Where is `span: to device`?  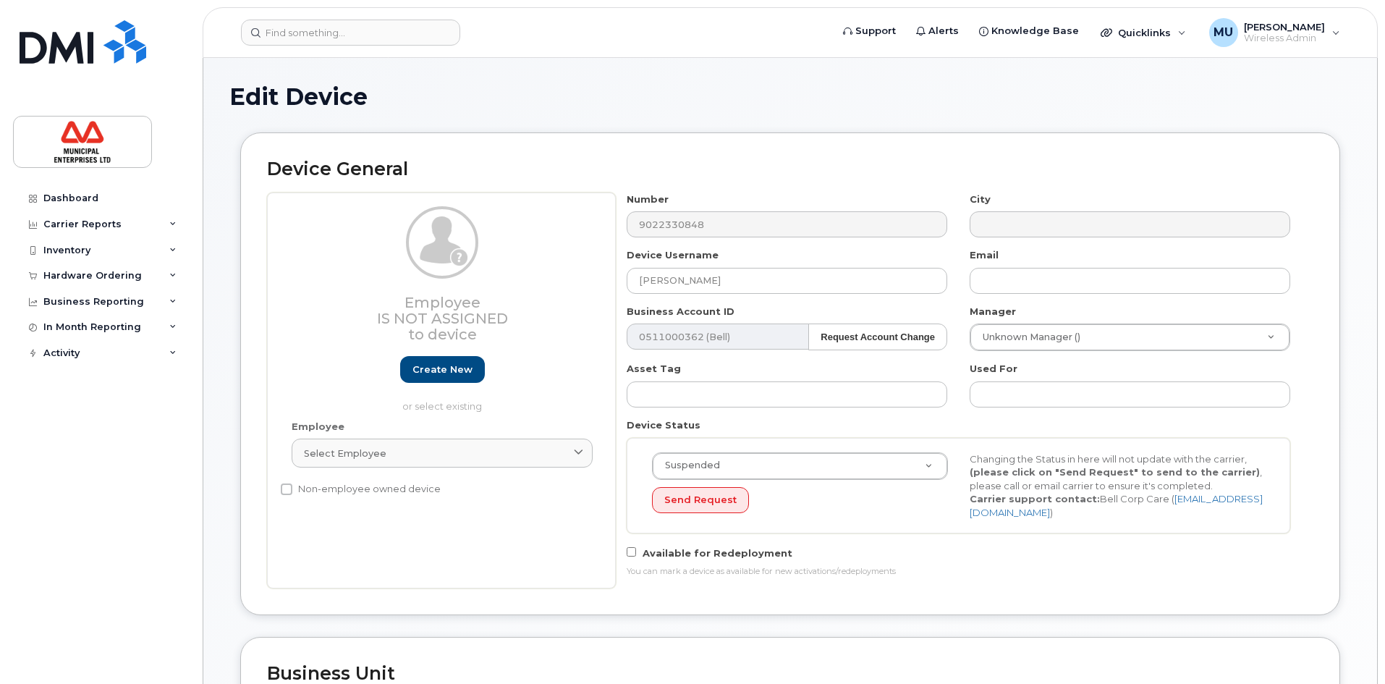
span: to device is located at coordinates (442, 334).